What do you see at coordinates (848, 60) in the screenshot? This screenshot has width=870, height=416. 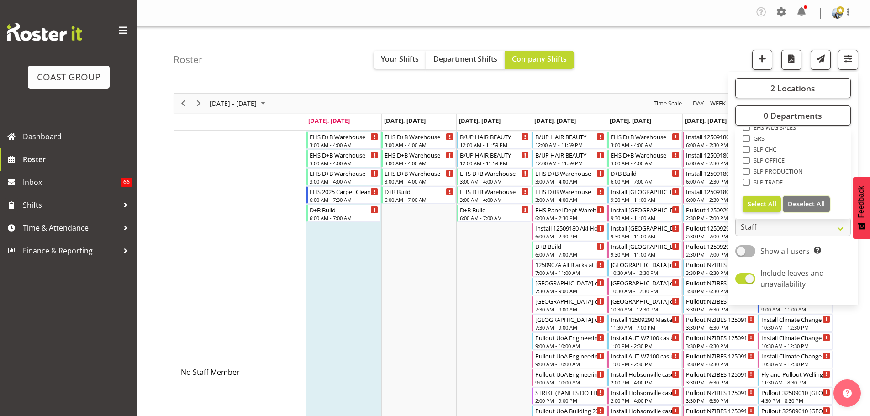 I see `button: Filter Shifts` at bounding box center [848, 60].